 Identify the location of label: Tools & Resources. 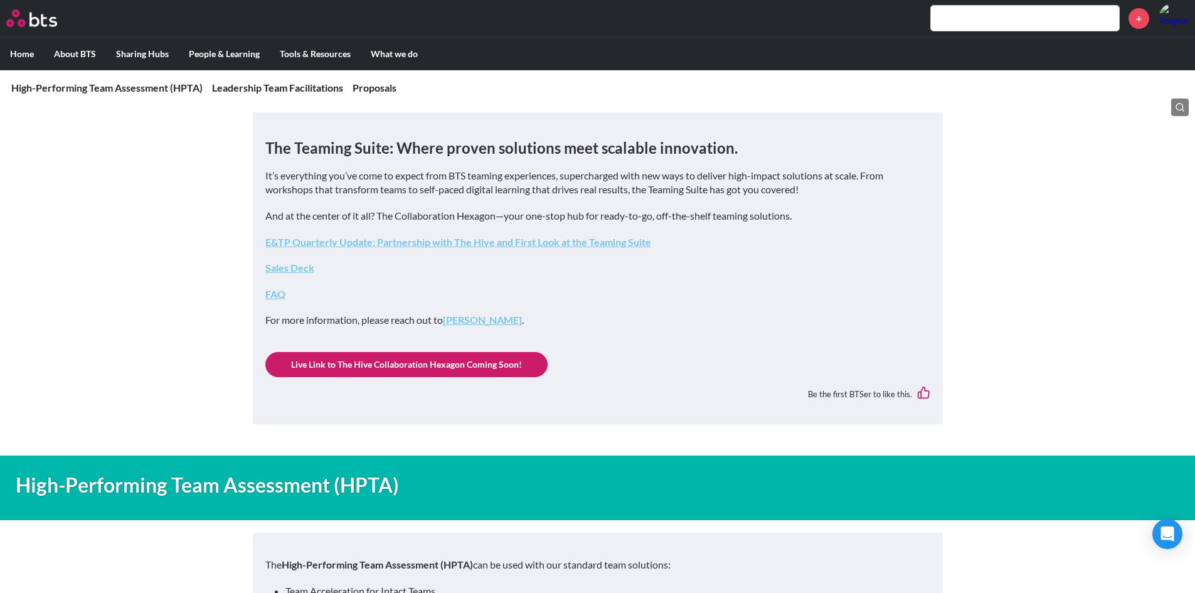
(315, 54).